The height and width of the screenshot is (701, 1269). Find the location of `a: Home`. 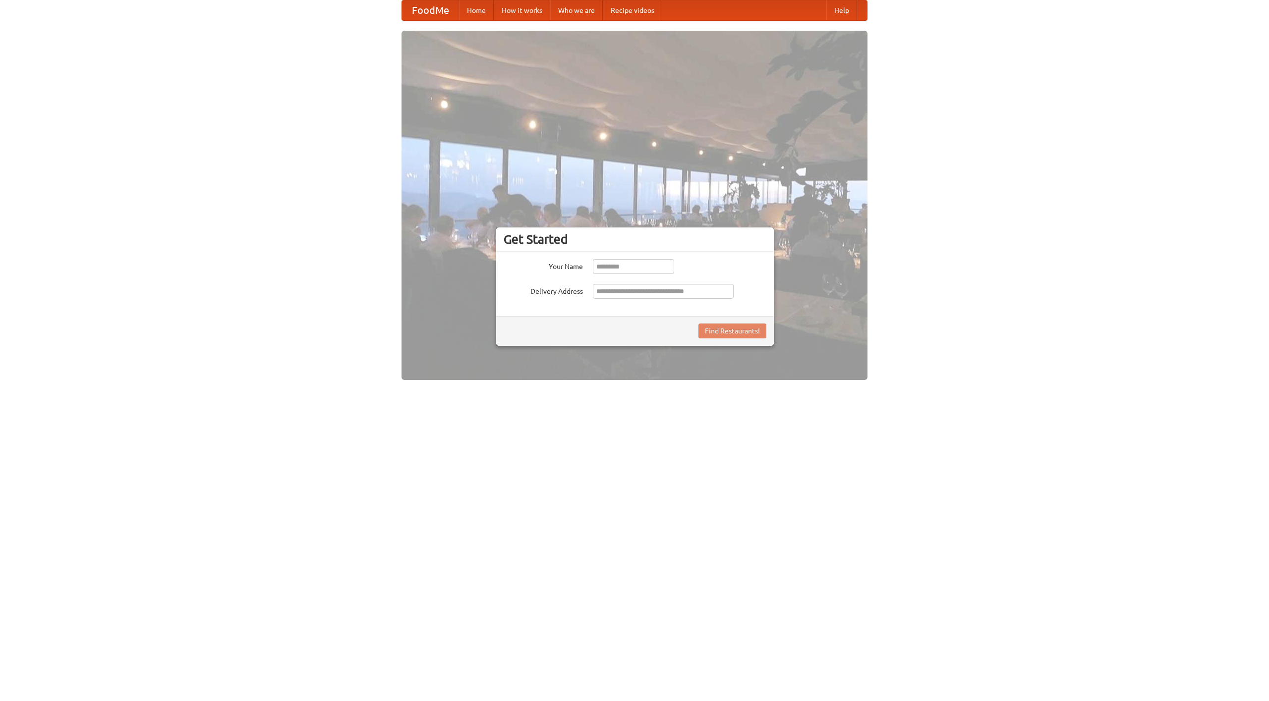

a: Home is located at coordinates (476, 10).